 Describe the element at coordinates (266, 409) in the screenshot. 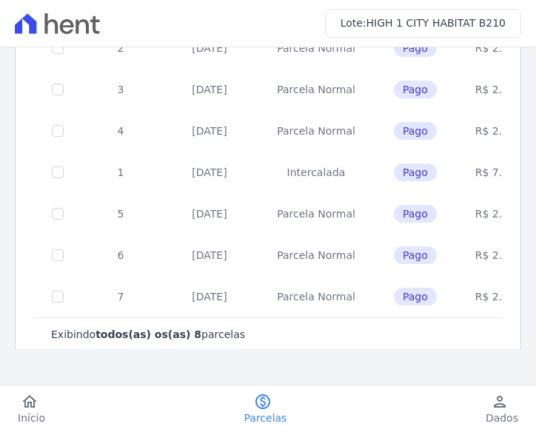

I see `a: paidParcelas` at that location.